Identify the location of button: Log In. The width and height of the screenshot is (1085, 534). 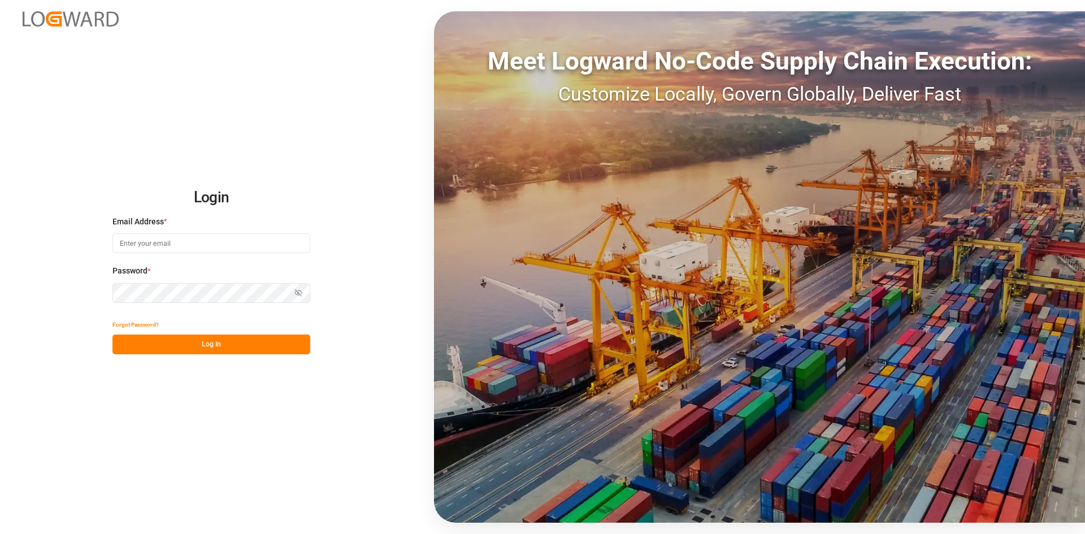
(211, 344).